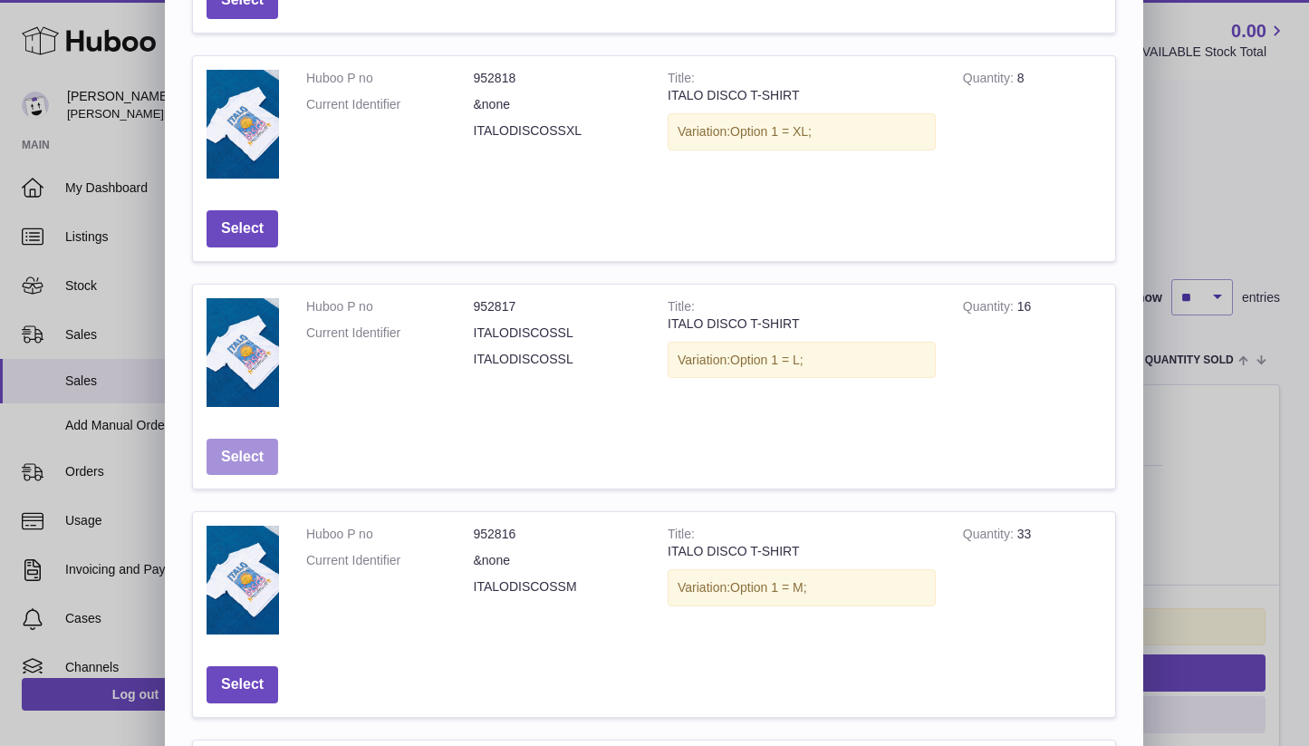 Image resolution: width=1309 pixels, height=746 pixels. Describe the element at coordinates (1032, 126) in the screenshot. I see `td: 8` at that location.